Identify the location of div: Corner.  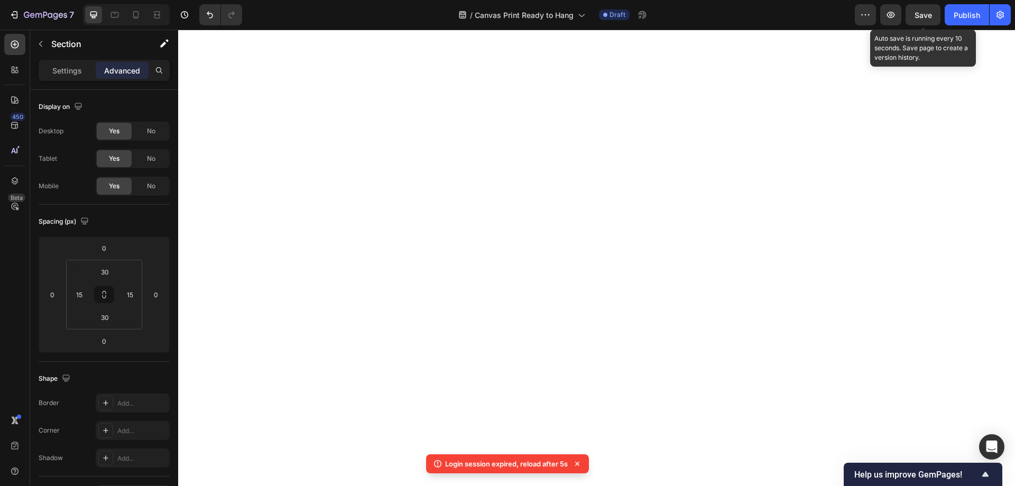
(49, 430).